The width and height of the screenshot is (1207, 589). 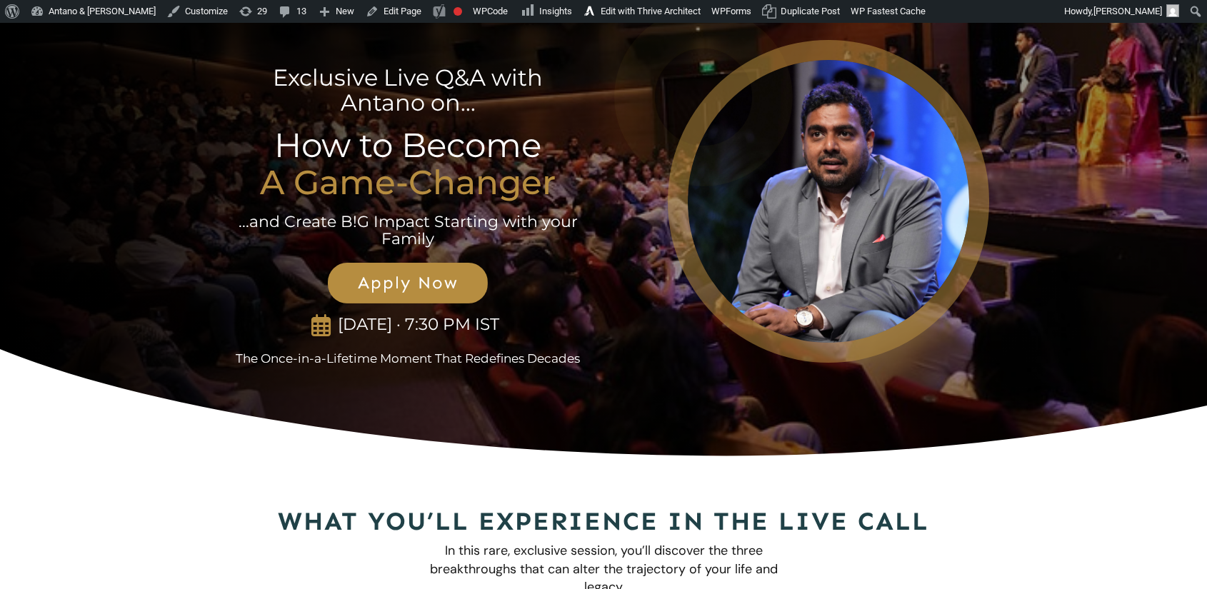 I want to click on p: ...and Create B!G Impact Starting with your Family, so click(x=408, y=231).